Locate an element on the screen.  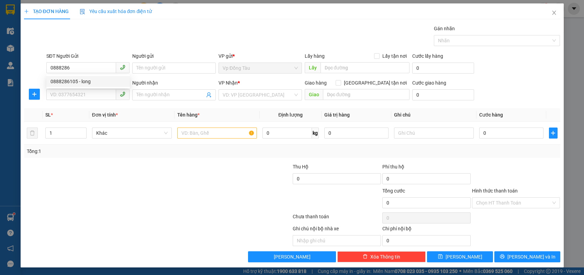
div: Chưa thanh toán is located at coordinates (337, 219).